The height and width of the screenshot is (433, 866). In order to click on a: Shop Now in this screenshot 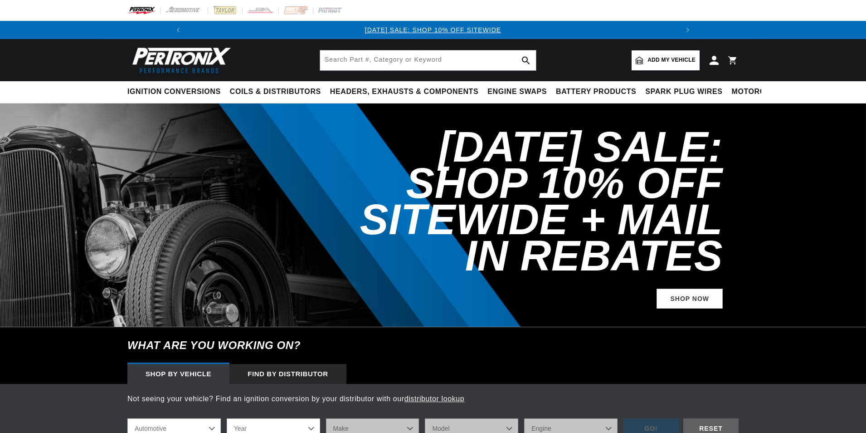, I will do `click(690, 298)`.